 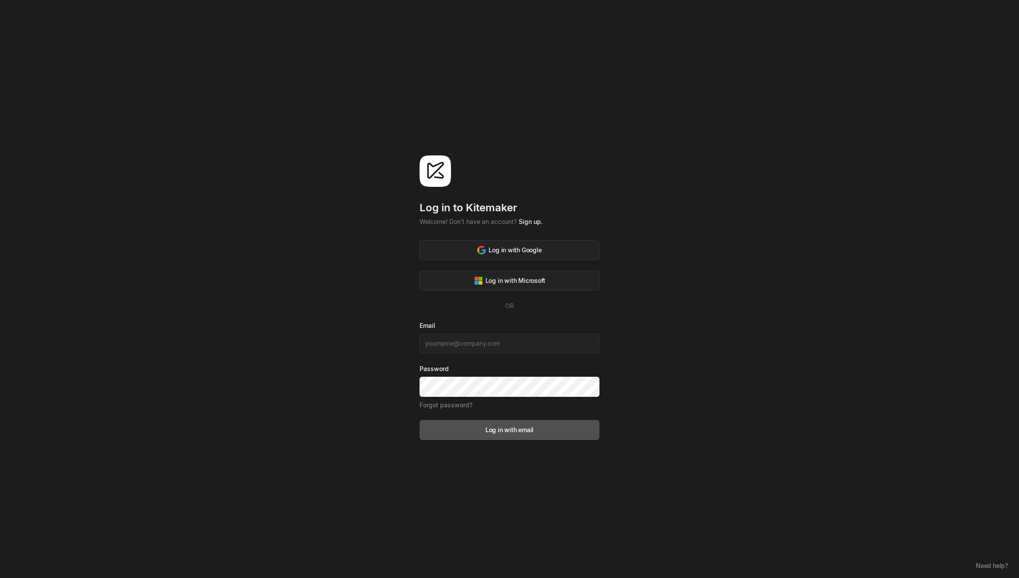 I want to click on label: Email, so click(x=509, y=325).